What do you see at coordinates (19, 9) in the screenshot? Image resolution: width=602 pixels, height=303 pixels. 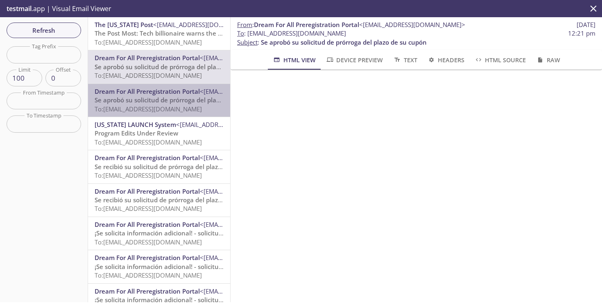 I see `span: testmail` at bounding box center [19, 9].